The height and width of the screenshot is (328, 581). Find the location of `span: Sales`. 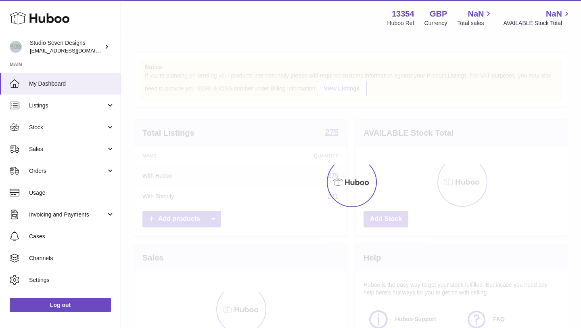

span: Sales is located at coordinates (67, 149).